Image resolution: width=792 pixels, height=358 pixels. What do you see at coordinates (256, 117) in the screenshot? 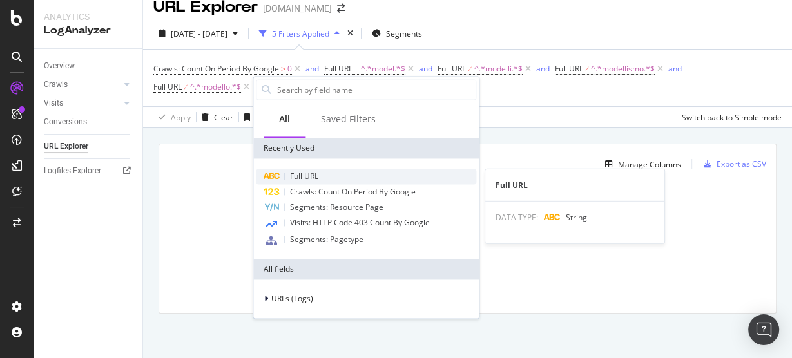
I see `button: Save` at bounding box center [256, 117].